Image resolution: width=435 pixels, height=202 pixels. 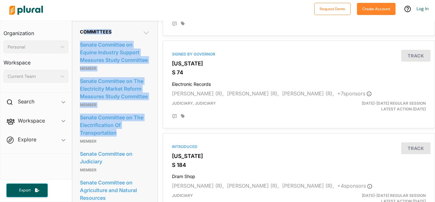 I want to click on h4: Dram Shop, so click(x=299, y=175).